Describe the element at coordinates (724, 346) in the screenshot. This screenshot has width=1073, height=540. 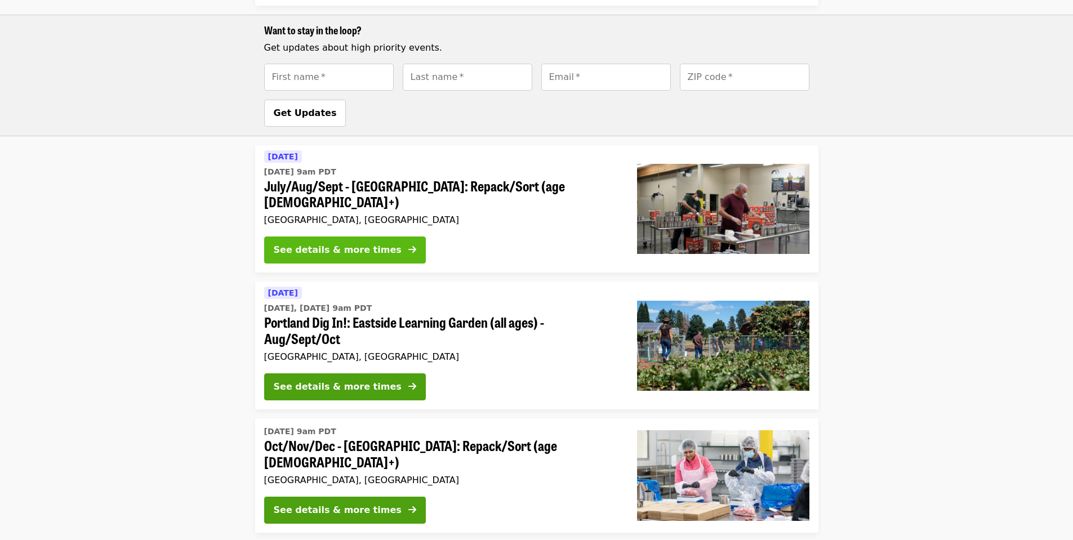
I see `img: Portland Dig In!: Eastside Learning Garden (all ages) - Aug/Sept/Oct organized by Oregon Food Bank` at that location.